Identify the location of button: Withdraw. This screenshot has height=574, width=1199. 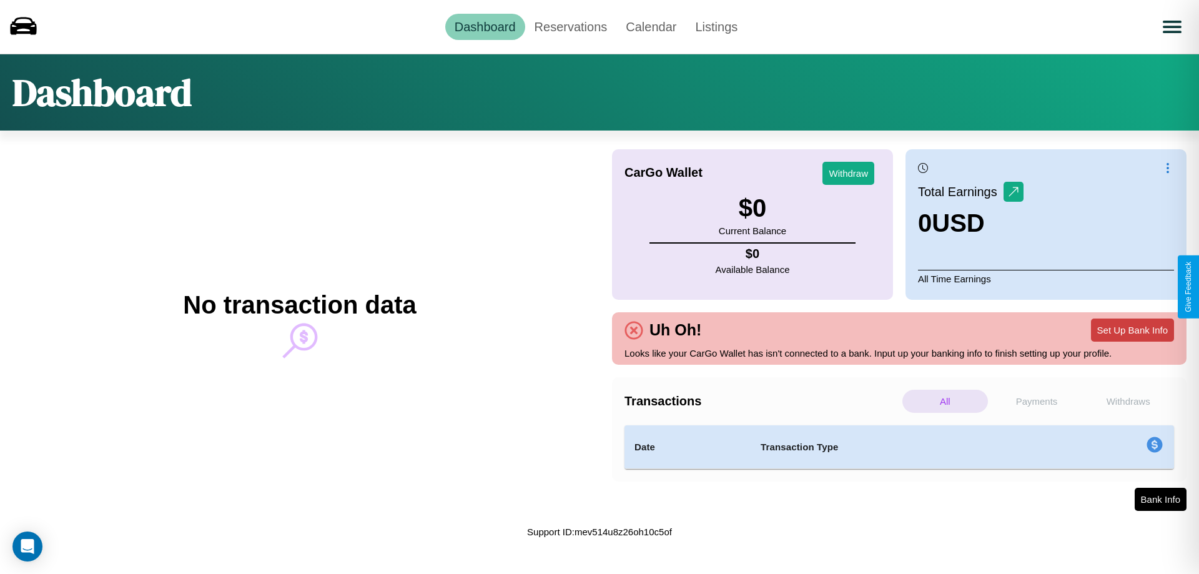
(848, 173).